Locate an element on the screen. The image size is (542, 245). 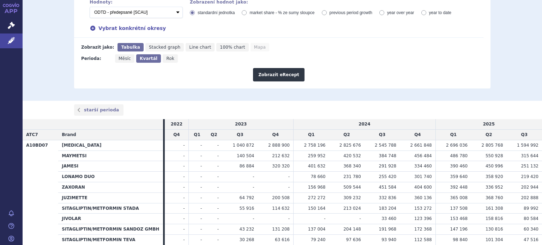
span: 150 164 is located at coordinates (317, 209).